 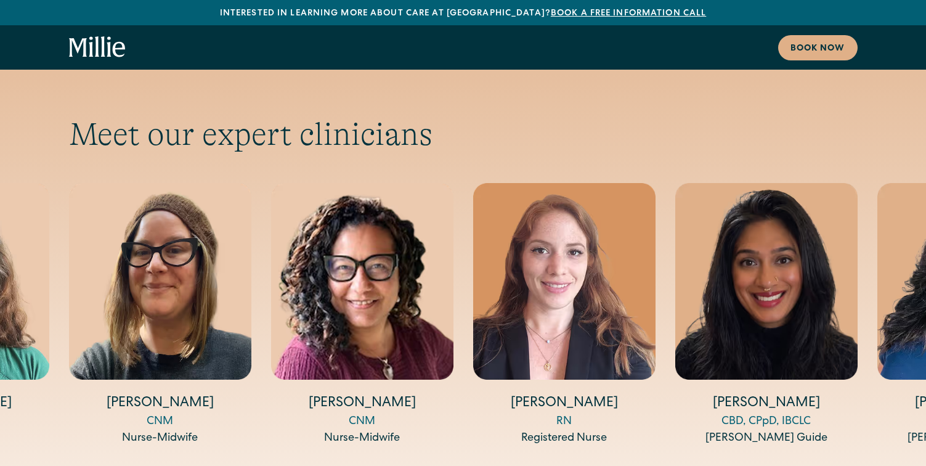 I want to click on div: RN, so click(x=564, y=421).